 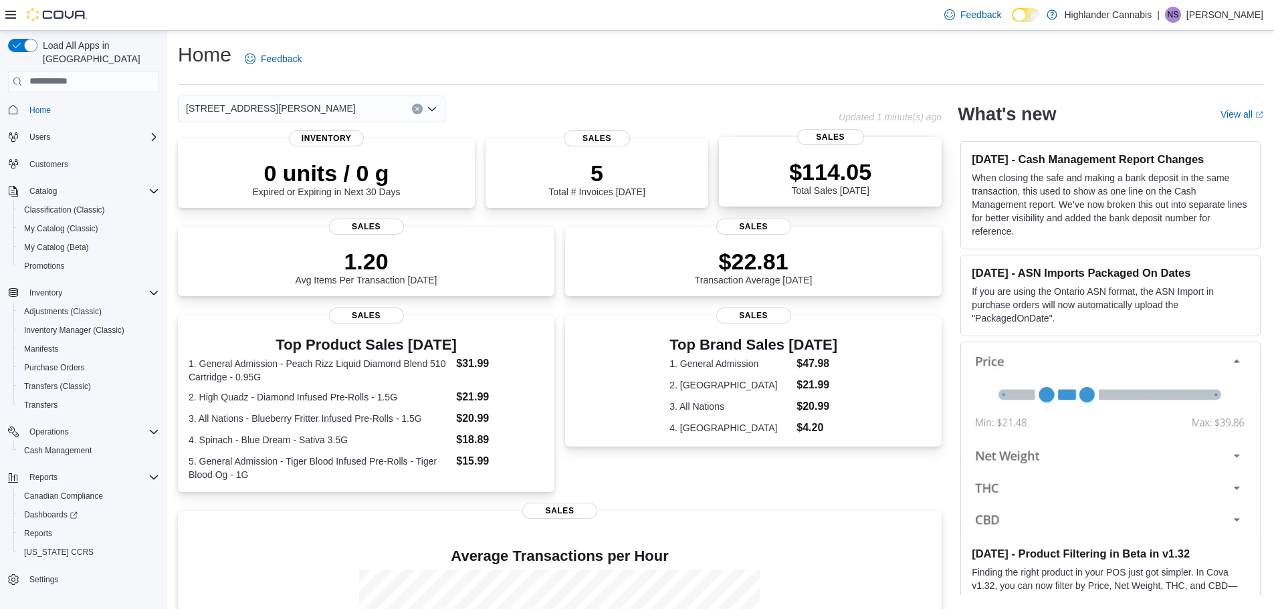 What do you see at coordinates (1241, 114) in the screenshot?
I see `a: View allExternal link` at bounding box center [1241, 114].